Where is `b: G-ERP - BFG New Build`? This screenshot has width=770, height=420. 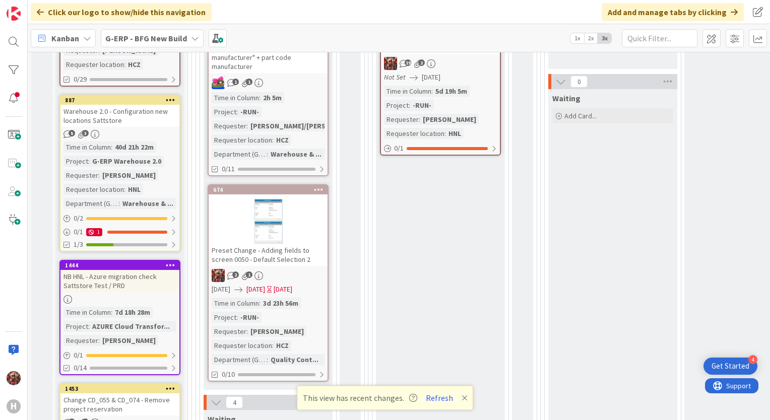 b: G-ERP - BFG New Build is located at coordinates (146, 38).